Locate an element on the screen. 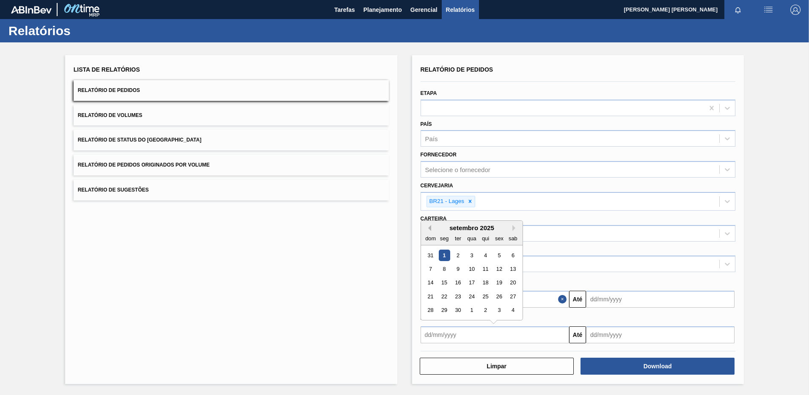 Image resolution: width=809 pixels, height=395 pixels. div: Choose quinta-feira, 18 de setembro de 2025 is located at coordinates (485, 282).